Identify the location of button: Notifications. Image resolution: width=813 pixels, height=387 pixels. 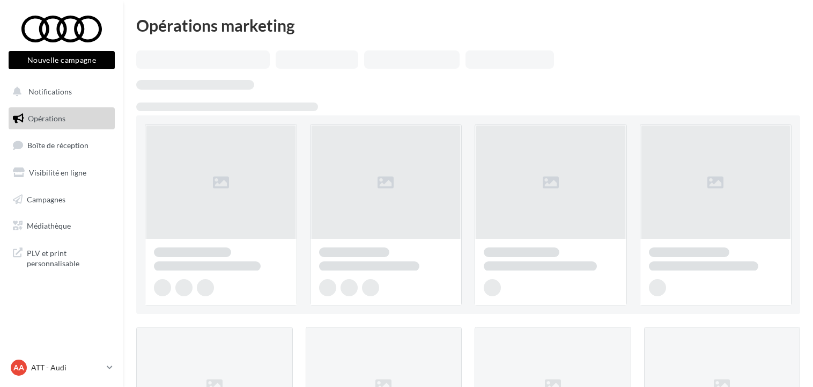
(60, 92).